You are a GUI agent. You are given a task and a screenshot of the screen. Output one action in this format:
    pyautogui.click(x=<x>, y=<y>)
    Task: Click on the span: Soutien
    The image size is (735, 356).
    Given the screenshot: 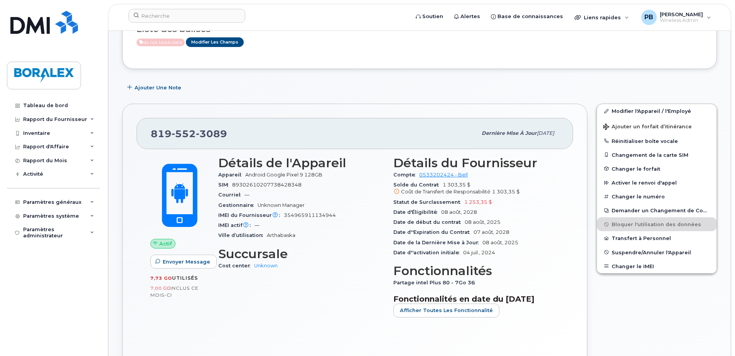 What is the action you would take?
    pyautogui.click(x=433, y=17)
    